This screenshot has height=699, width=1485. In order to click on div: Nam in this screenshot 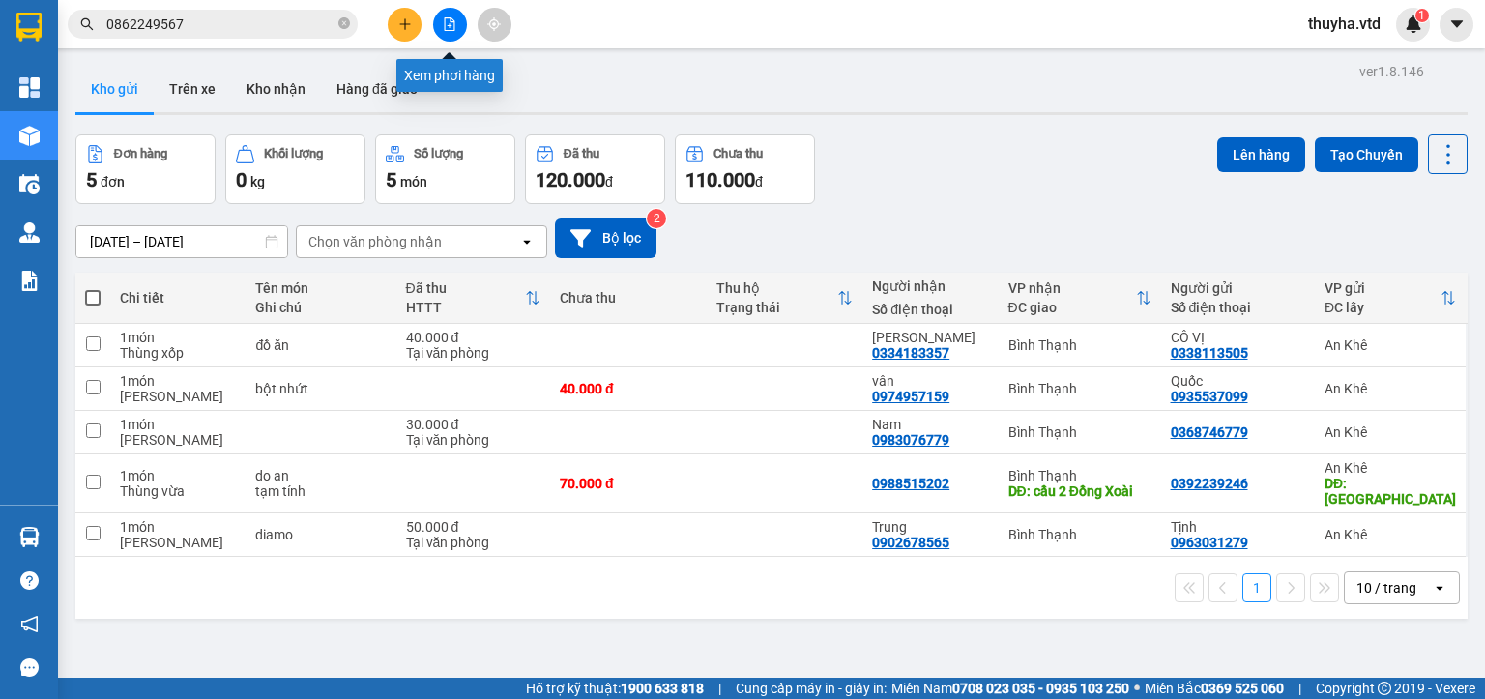, I will do `click(930, 425)`.